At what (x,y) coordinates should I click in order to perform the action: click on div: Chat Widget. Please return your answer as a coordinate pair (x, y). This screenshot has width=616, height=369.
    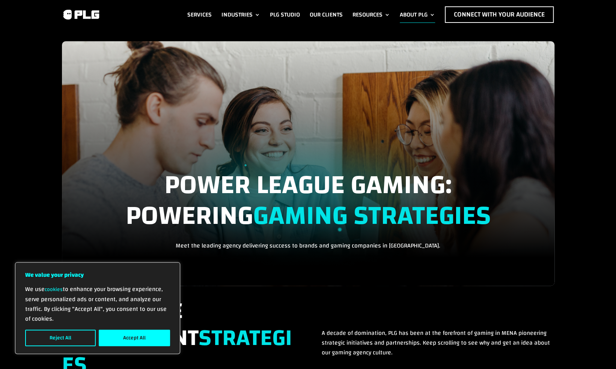
    Looking at the image, I should click on (597, 351).